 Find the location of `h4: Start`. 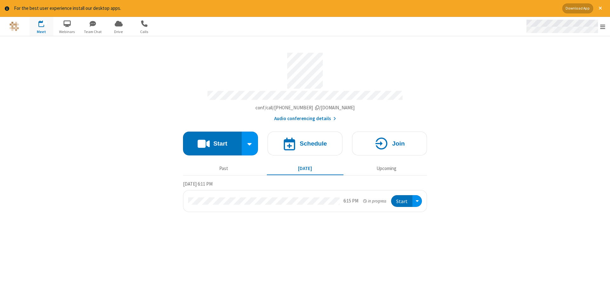

h4: Start is located at coordinates (220, 143).